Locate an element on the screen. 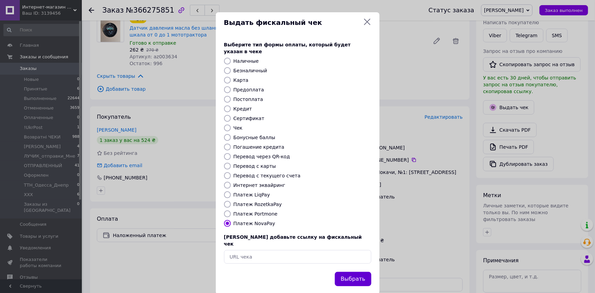 Image resolution: width=595 pixels, height=293 pixels. label: Перевод через QR-код is located at coordinates (262, 157).